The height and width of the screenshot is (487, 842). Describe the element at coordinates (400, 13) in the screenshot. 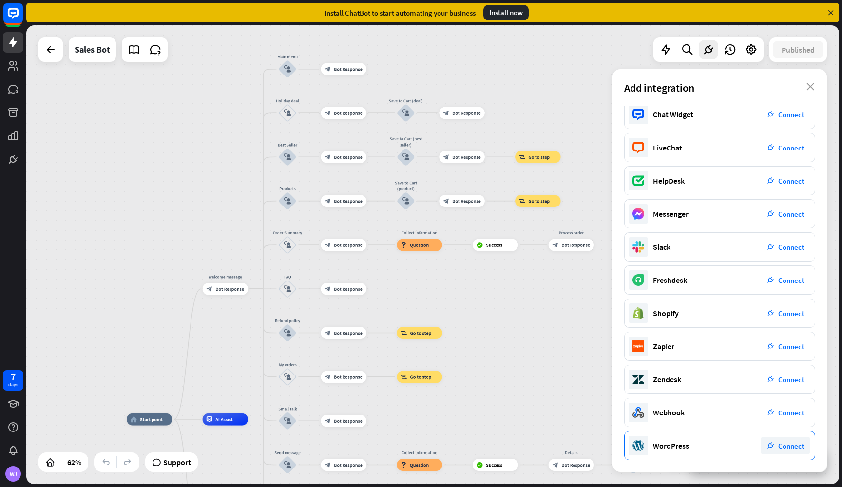

I see `div: Install ChatBot to start automating your business` at that location.